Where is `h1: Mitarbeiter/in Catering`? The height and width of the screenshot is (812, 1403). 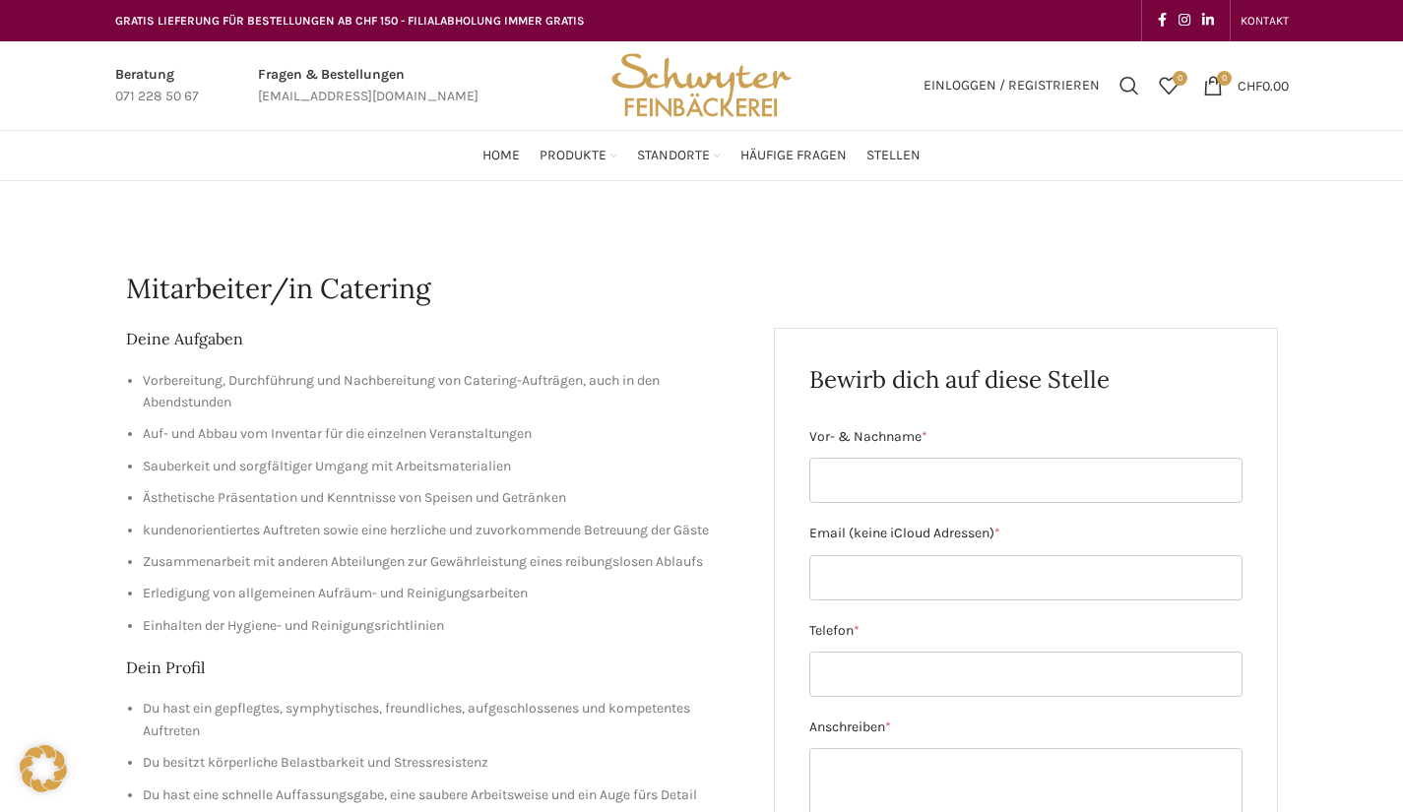
h1: Mitarbeiter/in Catering is located at coordinates (702, 289).